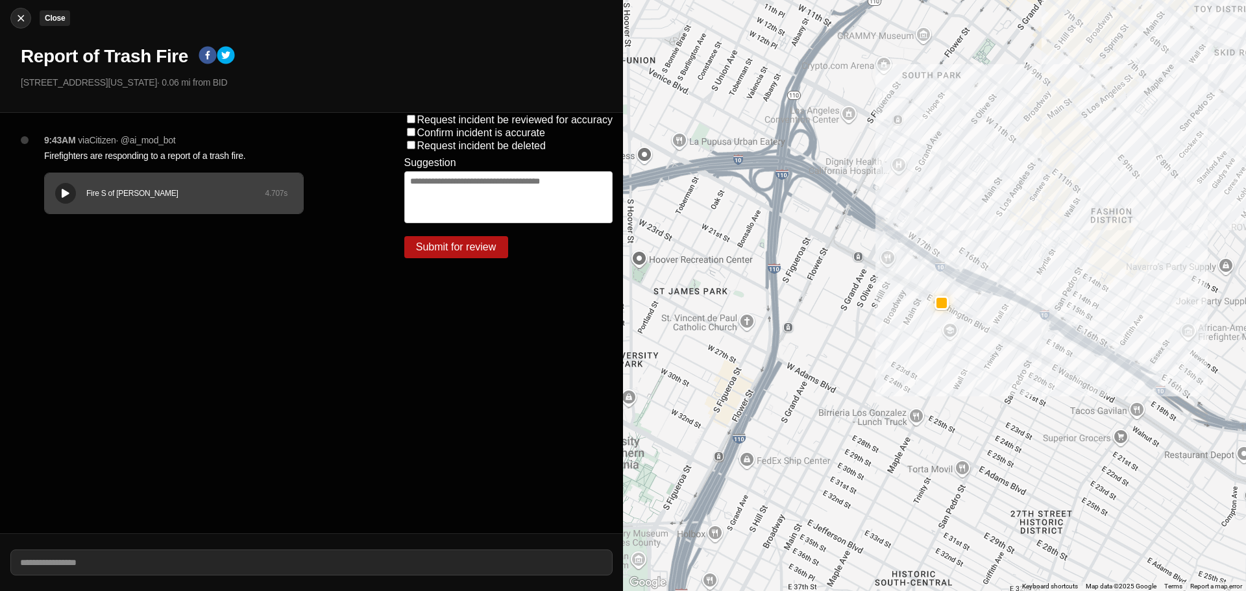  Describe the element at coordinates (208, 56) in the screenshot. I see `button: facebook` at that location.